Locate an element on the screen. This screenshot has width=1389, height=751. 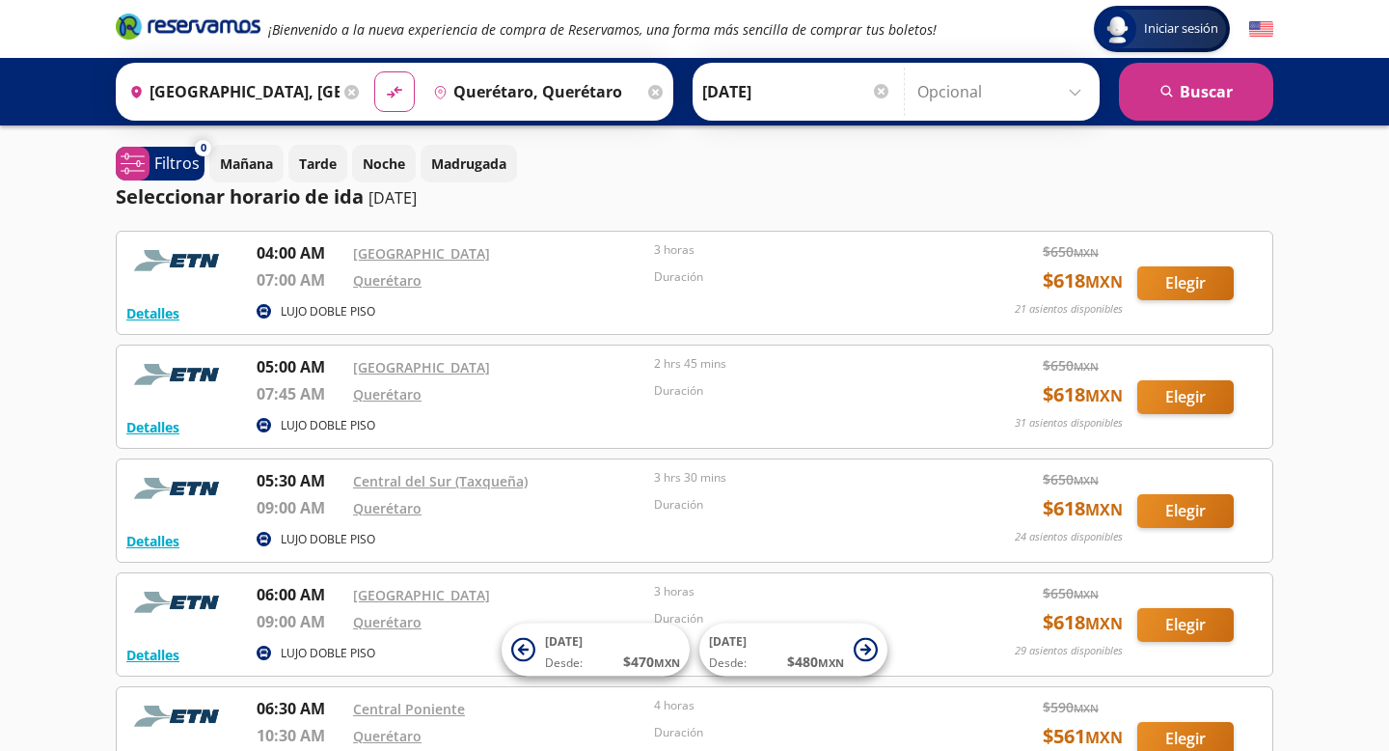
p: 06:00 AM is located at coordinates (300, 594).